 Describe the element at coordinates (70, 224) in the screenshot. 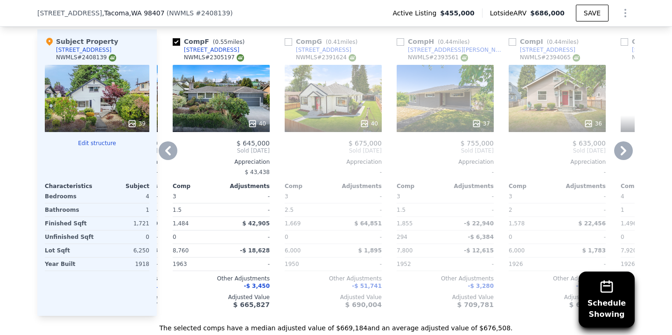

I see `div: Finished Sqft` at that location.